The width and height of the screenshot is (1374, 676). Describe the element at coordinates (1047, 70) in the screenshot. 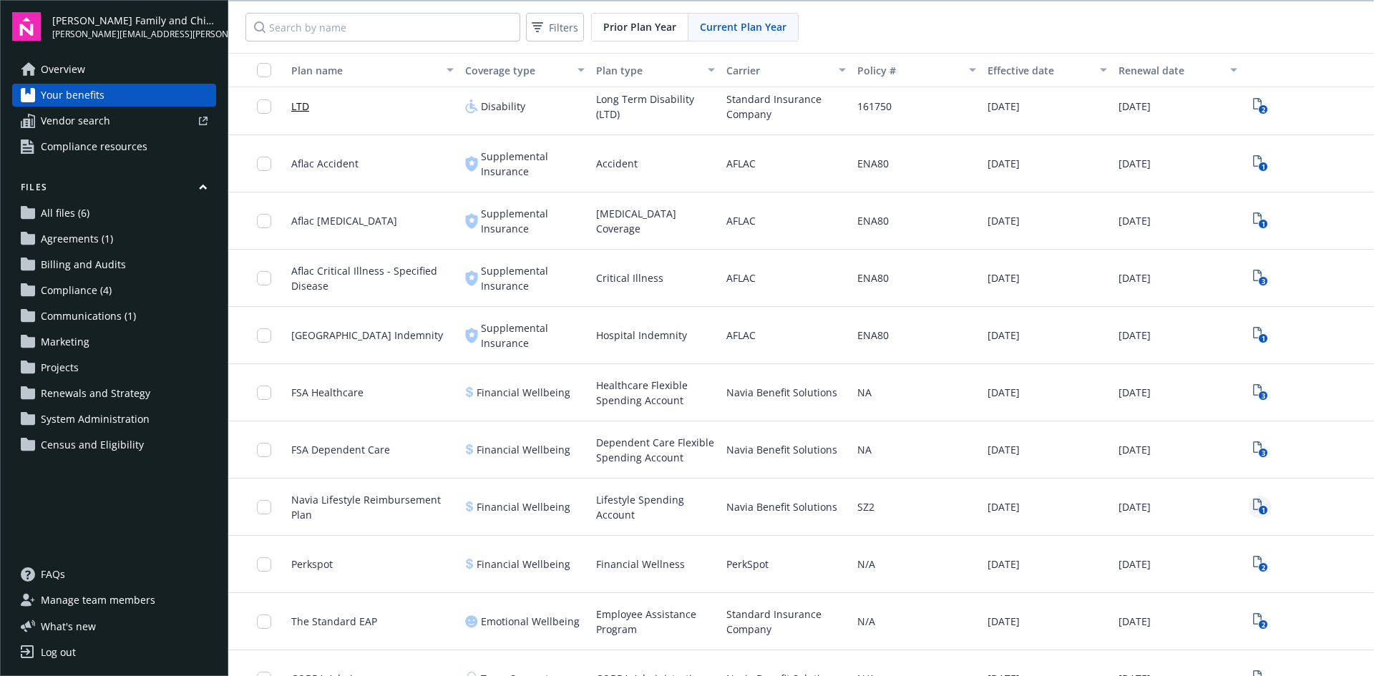

I see `button: Effective date` at that location.